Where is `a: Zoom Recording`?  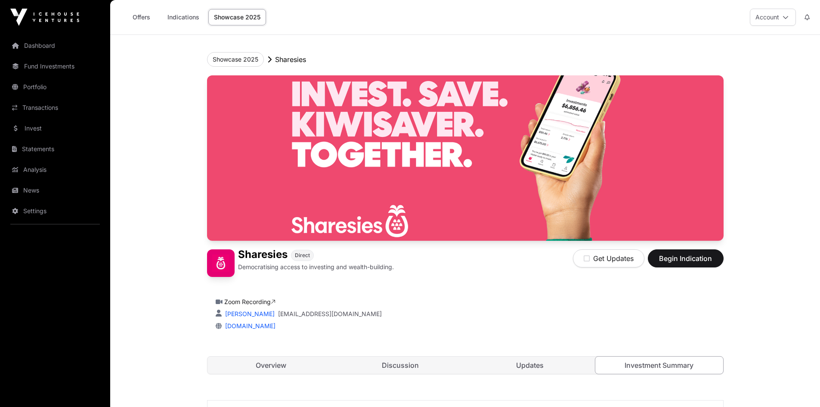
a: Zoom Recording is located at coordinates (250, 301).